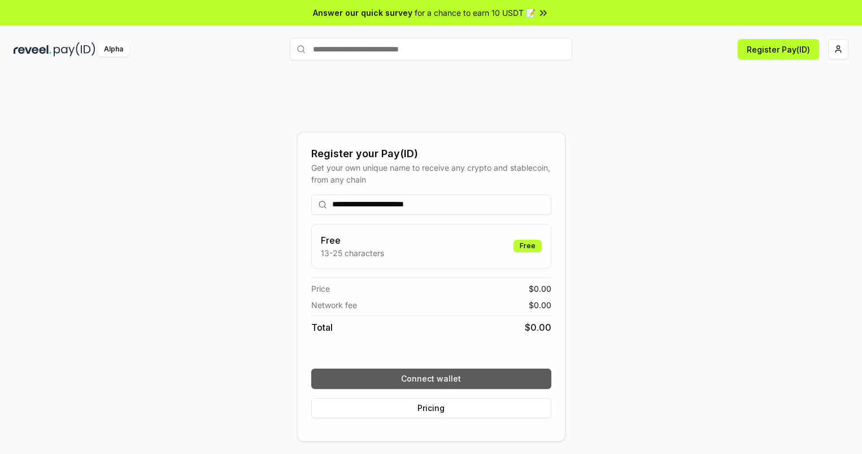 The width and height of the screenshot is (862, 454). What do you see at coordinates (431, 379) in the screenshot?
I see `button: Connect wallet` at bounding box center [431, 379].